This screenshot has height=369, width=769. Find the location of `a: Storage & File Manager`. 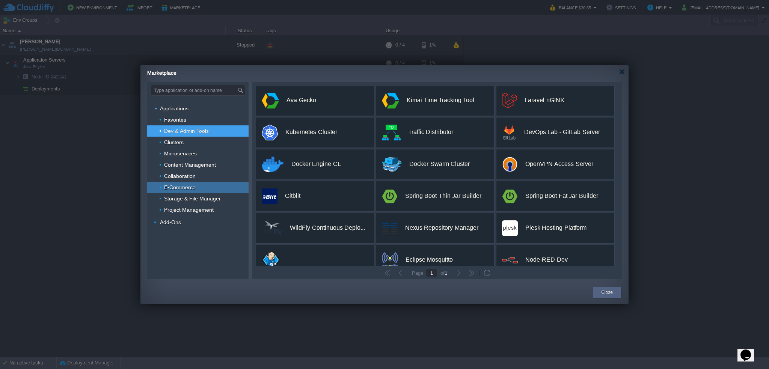

a: Storage & File Manager is located at coordinates (193, 199).